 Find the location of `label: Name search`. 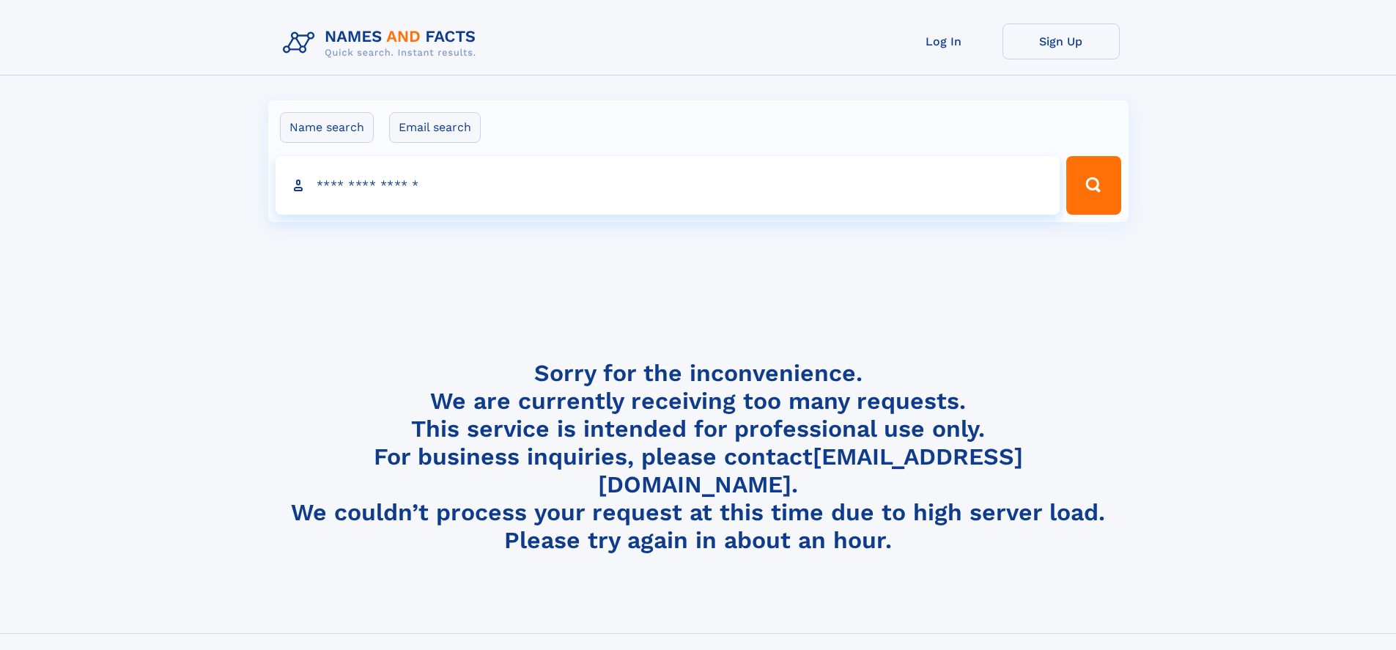

label: Name search is located at coordinates (327, 127).